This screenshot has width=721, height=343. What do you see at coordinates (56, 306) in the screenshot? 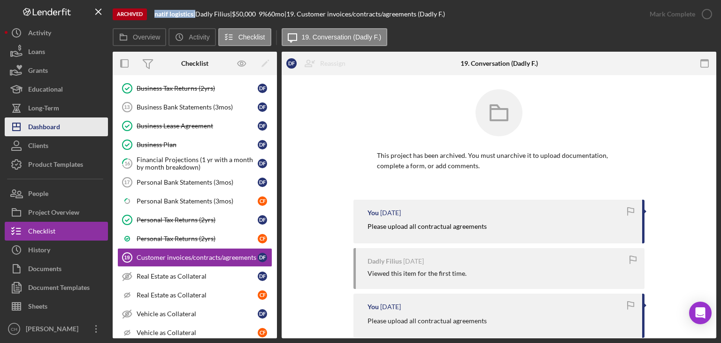
I see `a: Sheets` at bounding box center [56, 306].